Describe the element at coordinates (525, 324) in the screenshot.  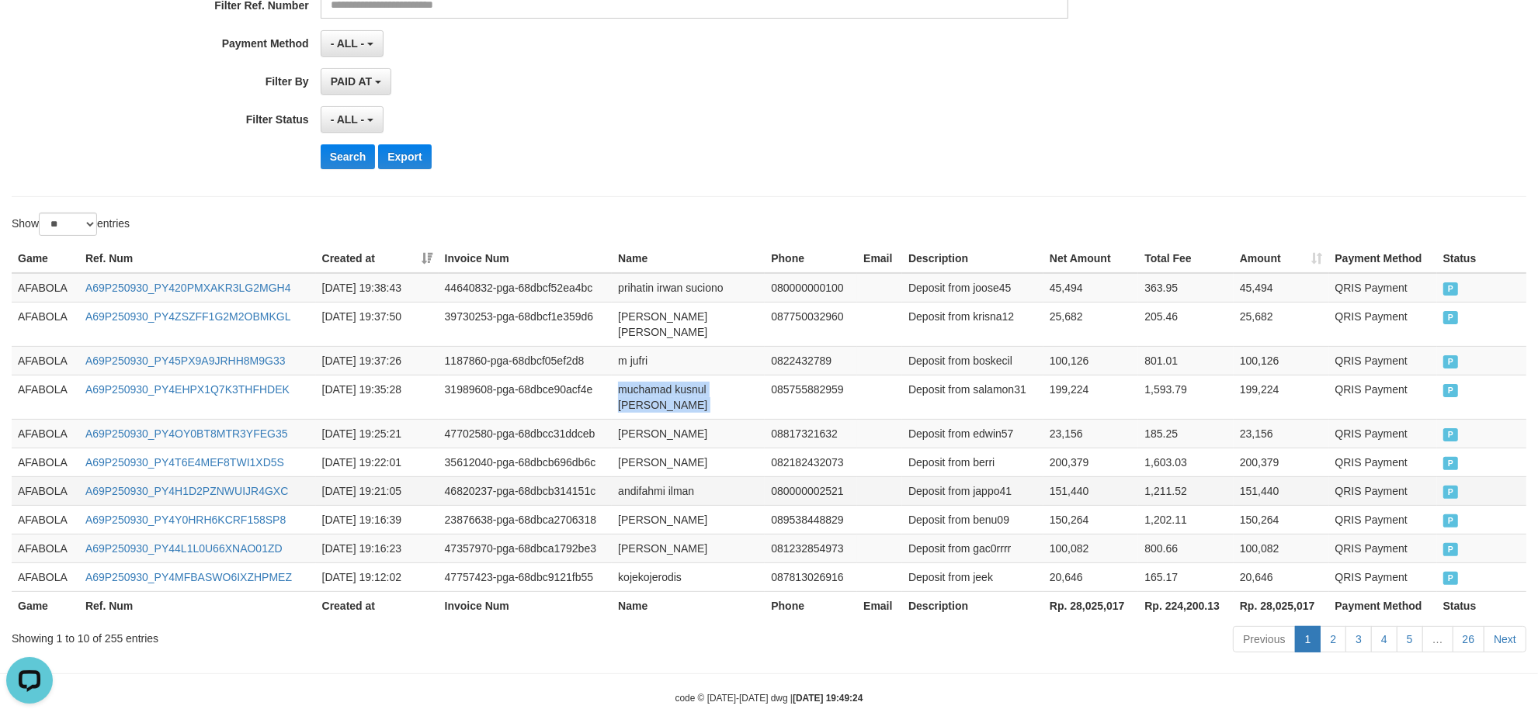
I see `td: 39730253-pga-68dbcf1e359d6` at that location.